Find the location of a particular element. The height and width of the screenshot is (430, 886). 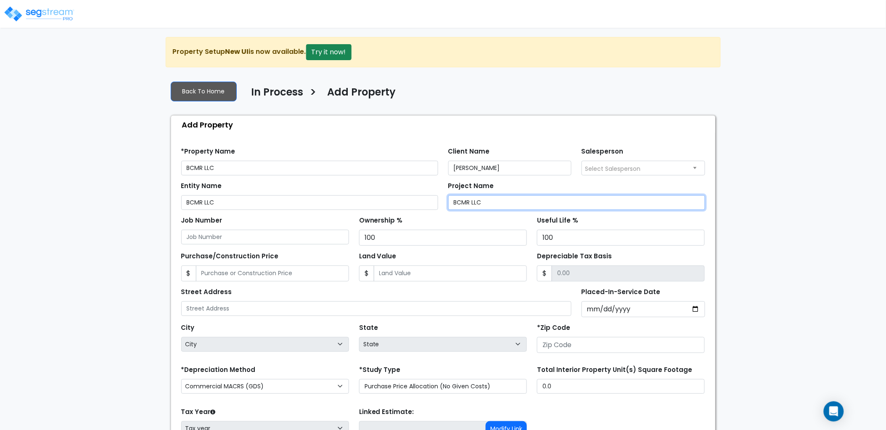

input: Entity Name is located at coordinates (309, 202).